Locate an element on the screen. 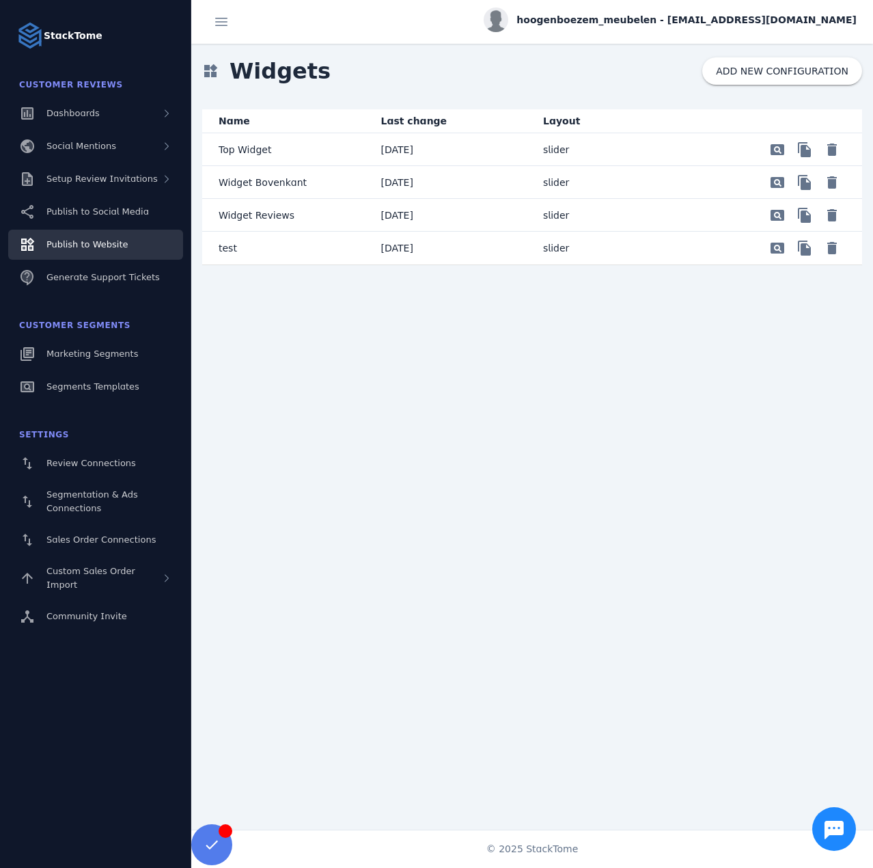  strong: StackTome is located at coordinates (73, 36).